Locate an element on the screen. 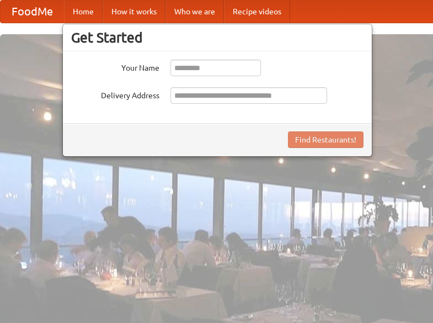 The image size is (433, 323). button: Find Restaurants! is located at coordinates (326, 140).